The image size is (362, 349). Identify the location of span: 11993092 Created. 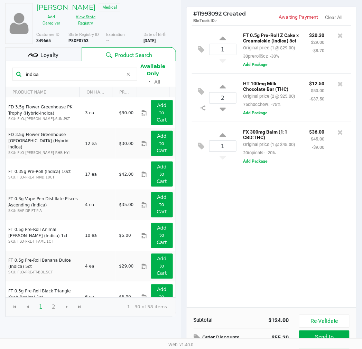
(220, 13).